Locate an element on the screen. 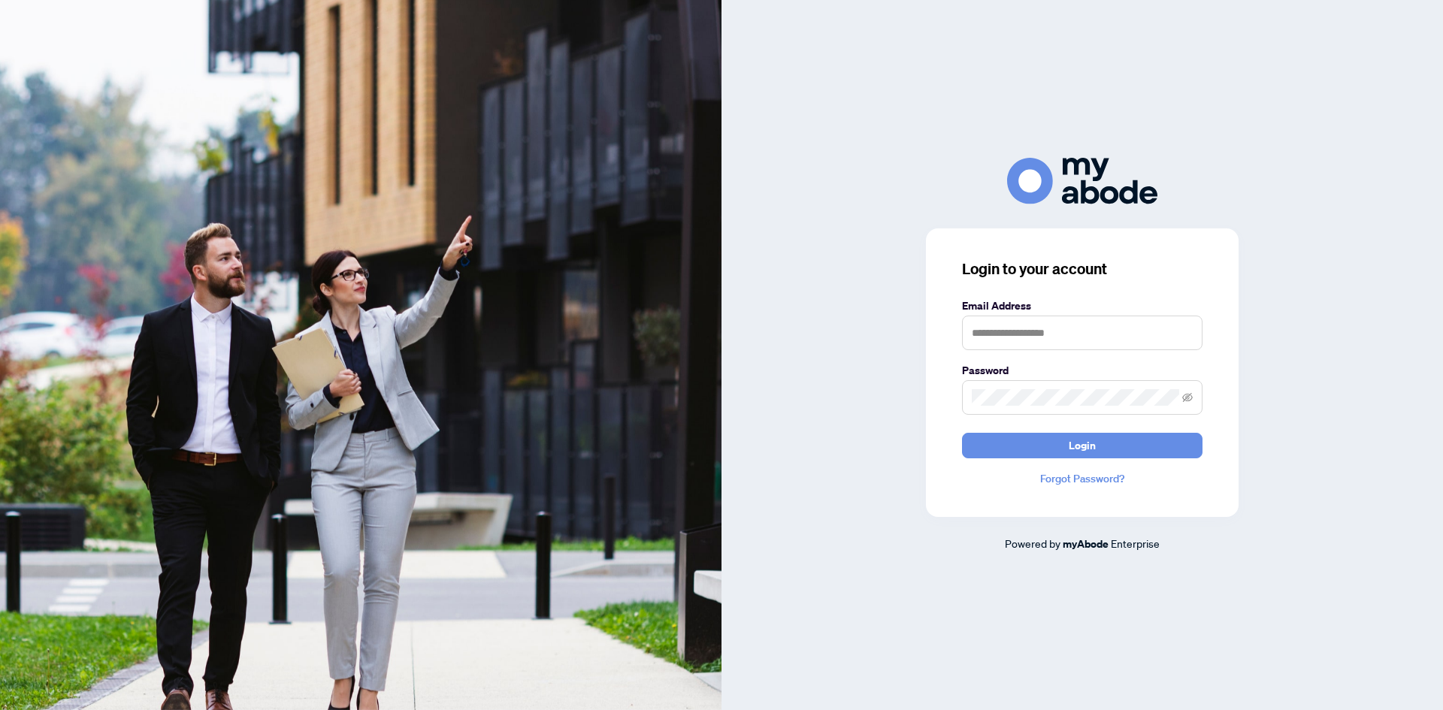  h3: Login to your account is located at coordinates (1083, 269).